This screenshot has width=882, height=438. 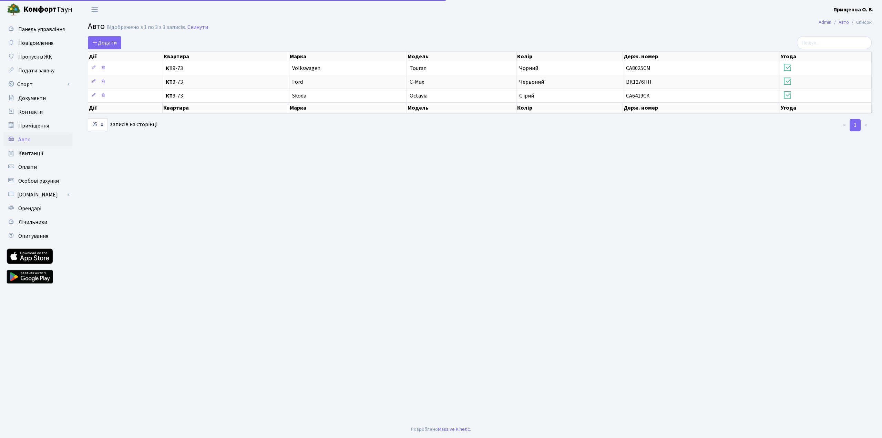 I want to click on span: Touran, so click(x=418, y=68).